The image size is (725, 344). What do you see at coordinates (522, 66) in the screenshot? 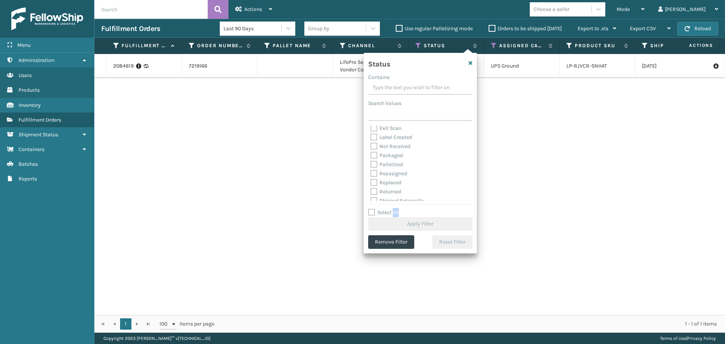
I see `td: UPS Ground` at bounding box center [522, 66].